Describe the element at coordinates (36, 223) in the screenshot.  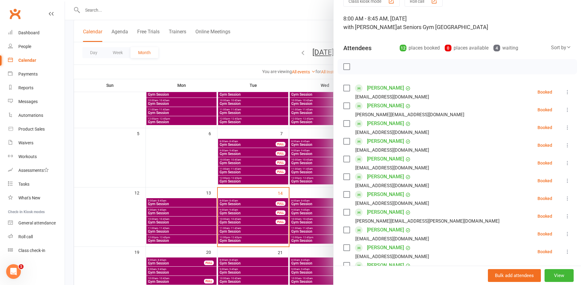
I see `a: General attendance kiosk mode` at that location.